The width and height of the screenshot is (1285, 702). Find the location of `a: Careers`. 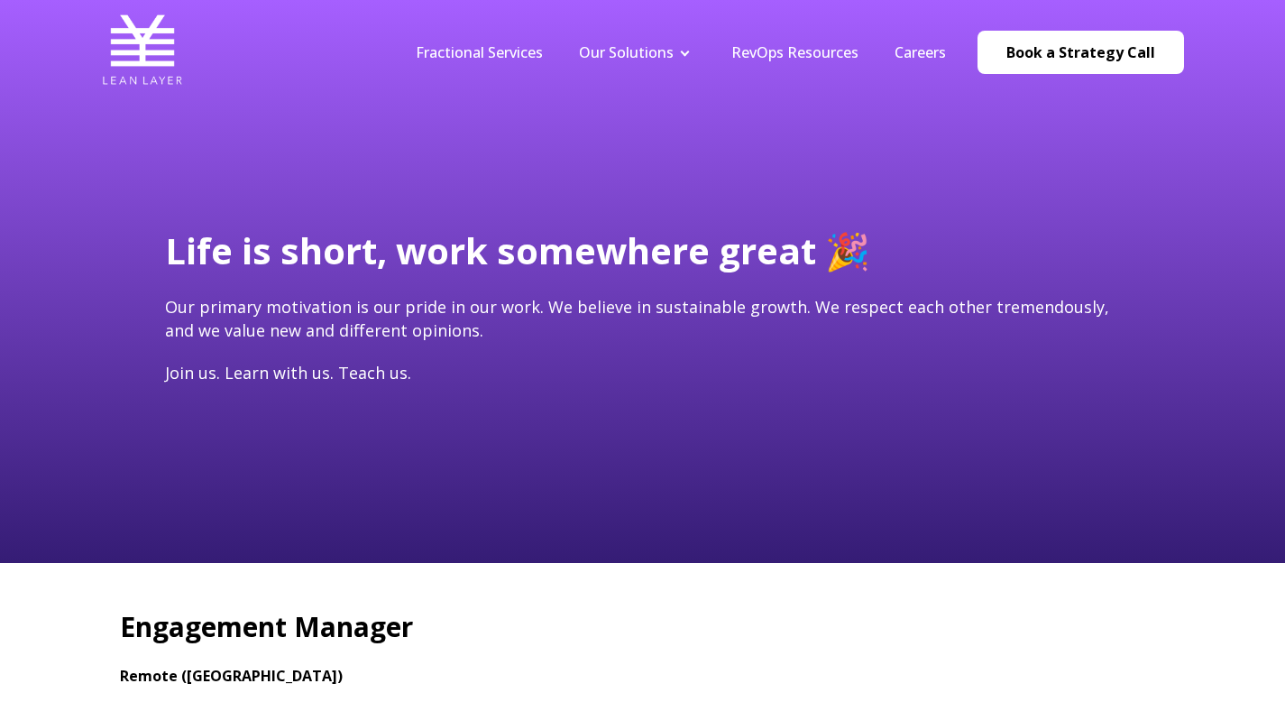

a: Careers is located at coordinates (920, 52).